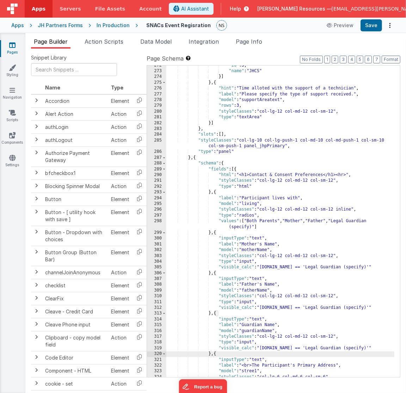 The width and height of the screenshot is (406, 393). What do you see at coordinates (390, 25) in the screenshot?
I see `button: Options` at bounding box center [390, 25].